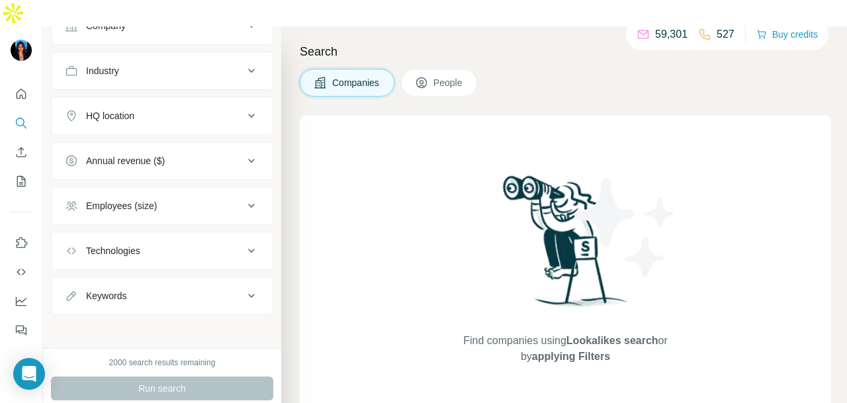  I want to click on button: Search, so click(21, 123).